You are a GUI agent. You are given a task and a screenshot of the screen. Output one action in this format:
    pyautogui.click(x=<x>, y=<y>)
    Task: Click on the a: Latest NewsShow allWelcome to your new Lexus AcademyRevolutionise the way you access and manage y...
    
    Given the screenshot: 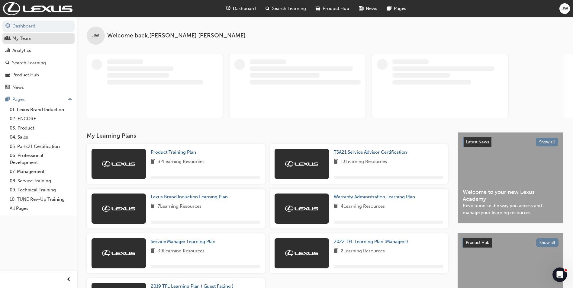 What is the action you would take?
    pyautogui.click(x=510, y=178)
    